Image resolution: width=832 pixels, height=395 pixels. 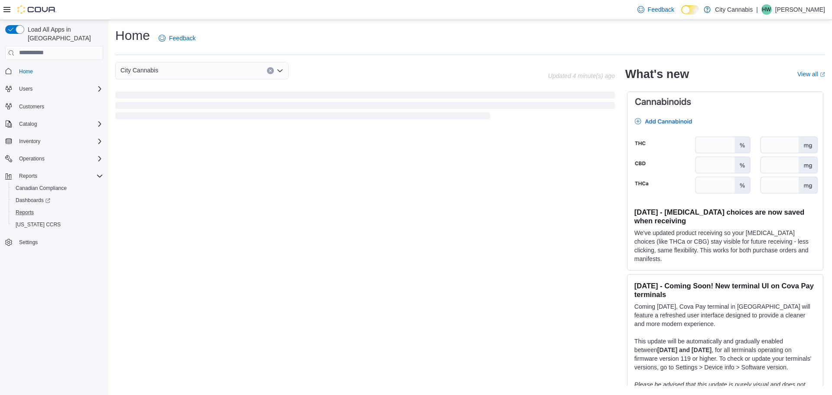 I want to click on a: Home, so click(x=26, y=72).